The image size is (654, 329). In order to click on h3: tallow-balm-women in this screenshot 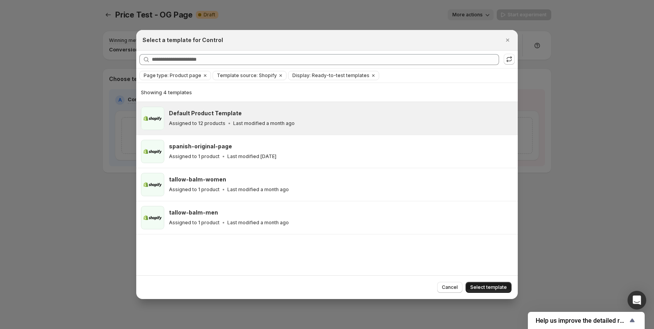, I will do `click(197, 179)`.